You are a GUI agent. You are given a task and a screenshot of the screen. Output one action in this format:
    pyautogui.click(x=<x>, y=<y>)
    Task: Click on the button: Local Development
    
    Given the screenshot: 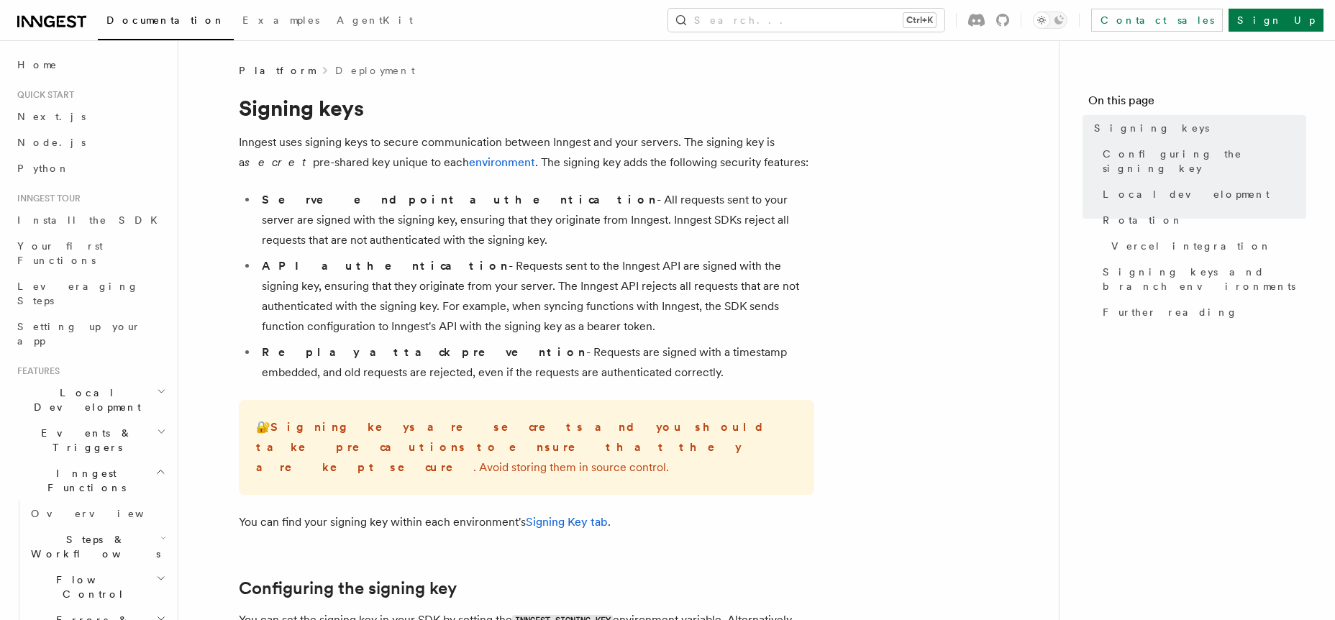 What is the action you would take?
    pyautogui.click(x=90, y=400)
    